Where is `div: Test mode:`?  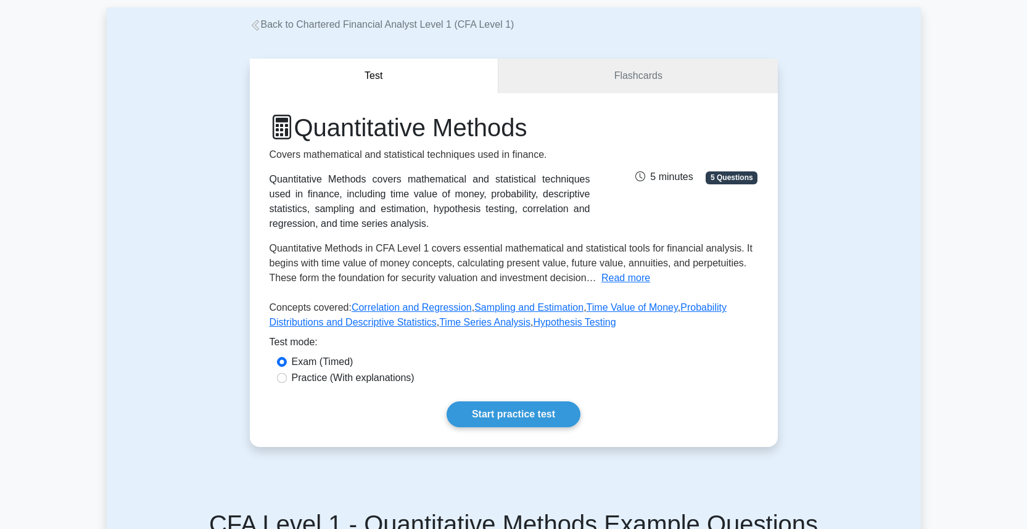
div: Test mode: is located at coordinates (514, 345).